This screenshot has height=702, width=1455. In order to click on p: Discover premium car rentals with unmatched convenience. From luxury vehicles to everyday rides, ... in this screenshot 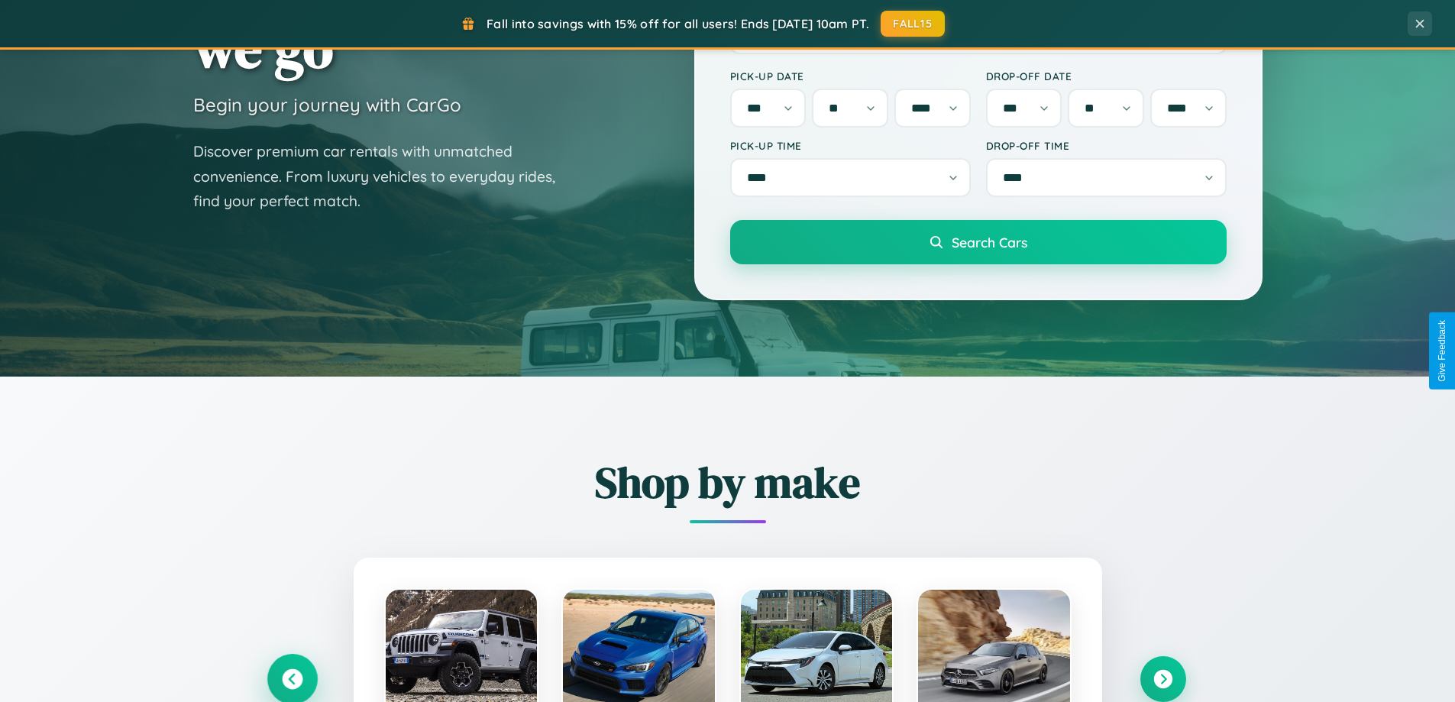, I will do `click(384, 176)`.